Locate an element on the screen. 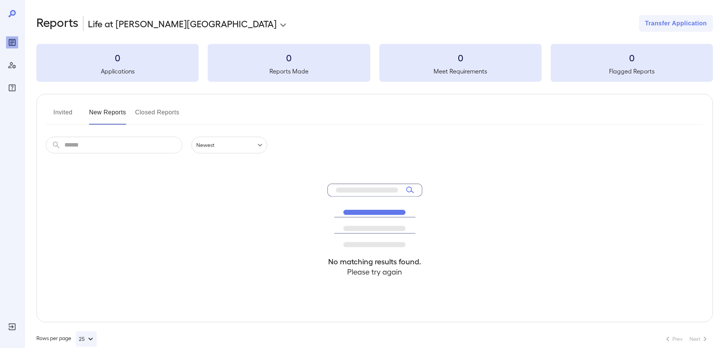  h5: Reports Made is located at coordinates (289, 71).